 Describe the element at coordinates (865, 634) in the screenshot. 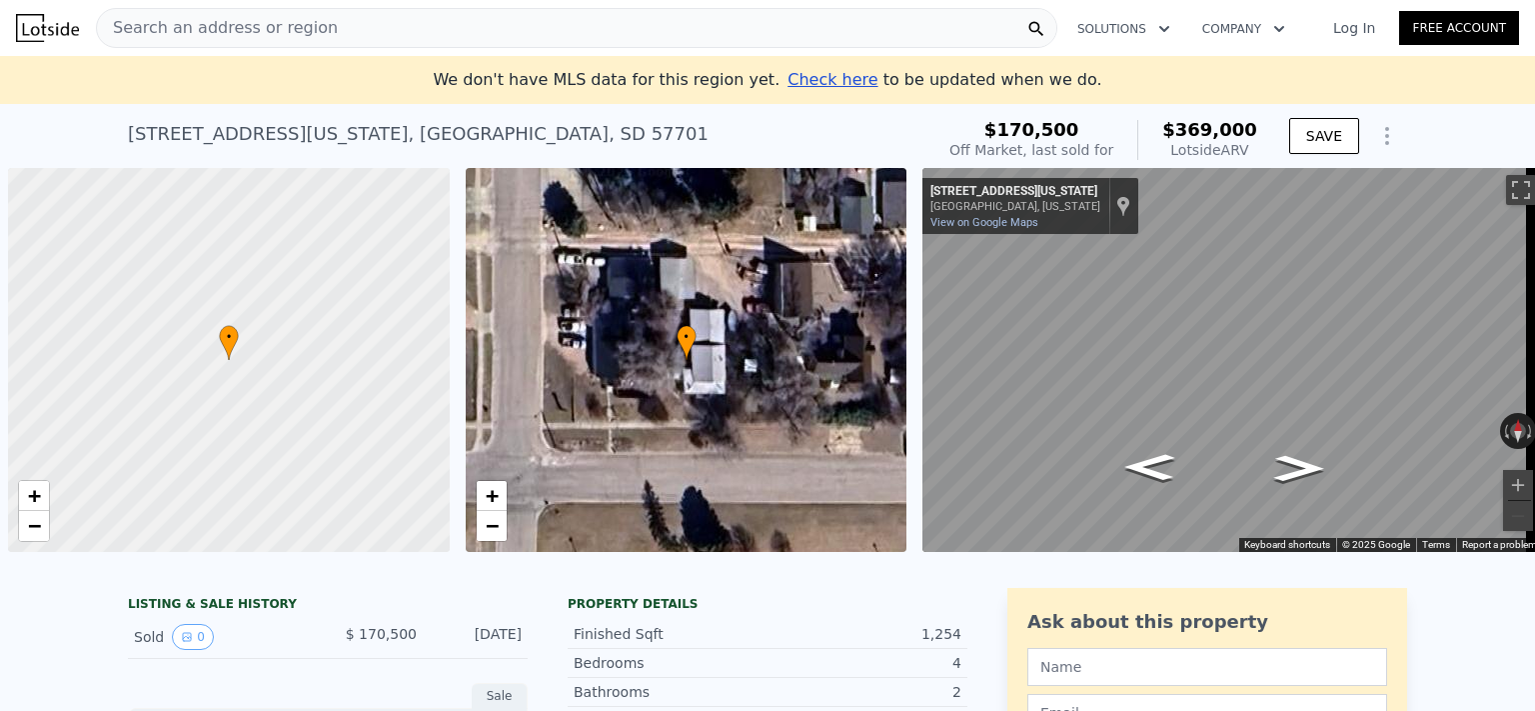

I see `div: 1,254` at that location.